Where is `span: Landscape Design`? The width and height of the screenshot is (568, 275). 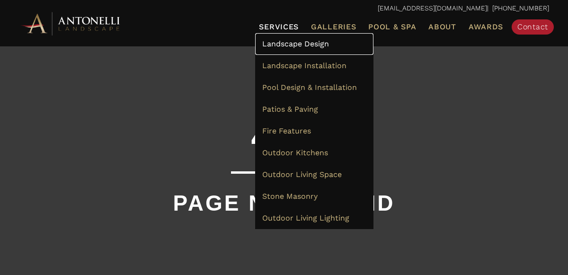 span: Landscape Design is located at coordinates (295, 44).